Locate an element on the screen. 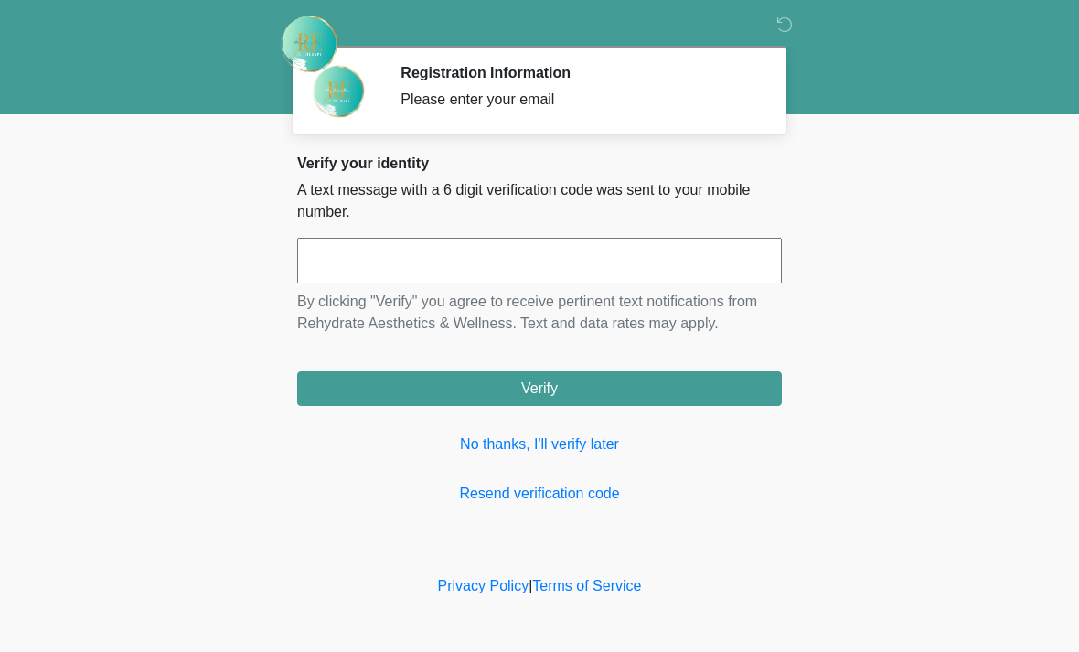  h2: Verify your identity is located at coordinates (539, 163).